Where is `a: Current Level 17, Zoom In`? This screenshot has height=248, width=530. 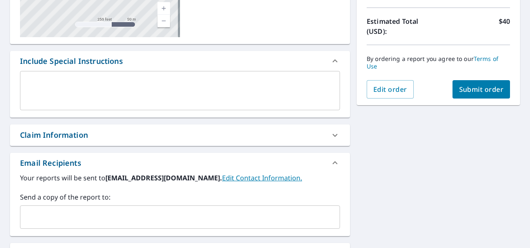
a: Current Level 17, Zoom In is located at coordinates (164, 8).